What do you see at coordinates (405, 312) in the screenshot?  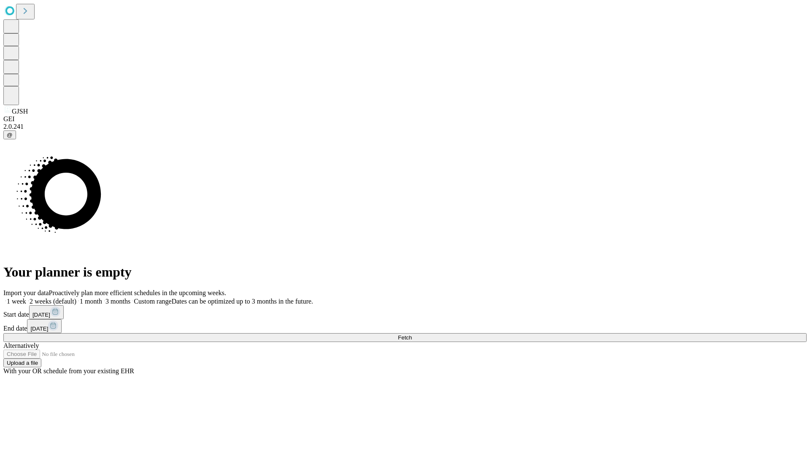 I see `div: Start date` at bounding box center [405, 312].